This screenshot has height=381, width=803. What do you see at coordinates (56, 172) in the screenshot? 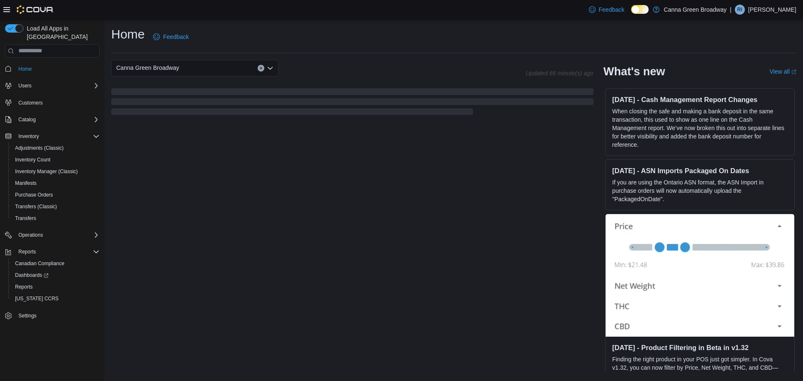
I see `button: Inventory Manager (Classic)` at bounding box center [56, 172].